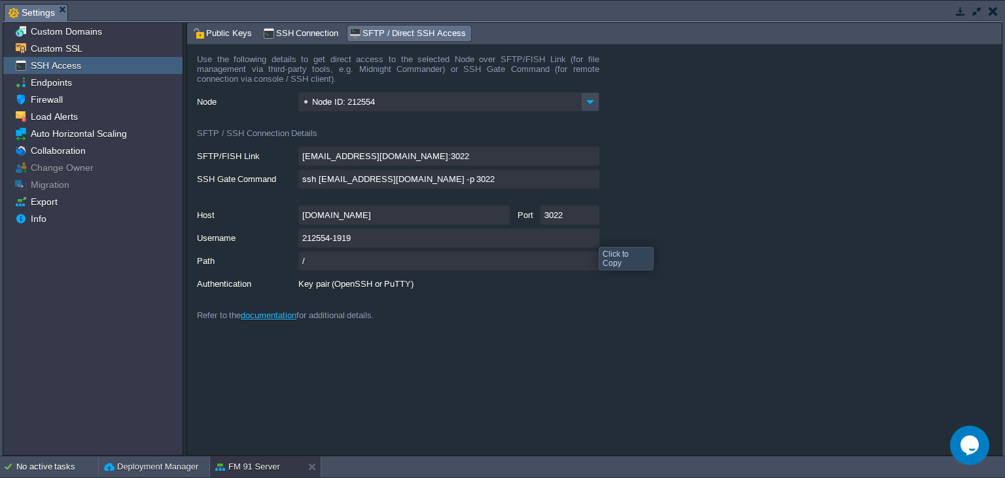  I want to click on span: Endpoints, so click(51, 82).